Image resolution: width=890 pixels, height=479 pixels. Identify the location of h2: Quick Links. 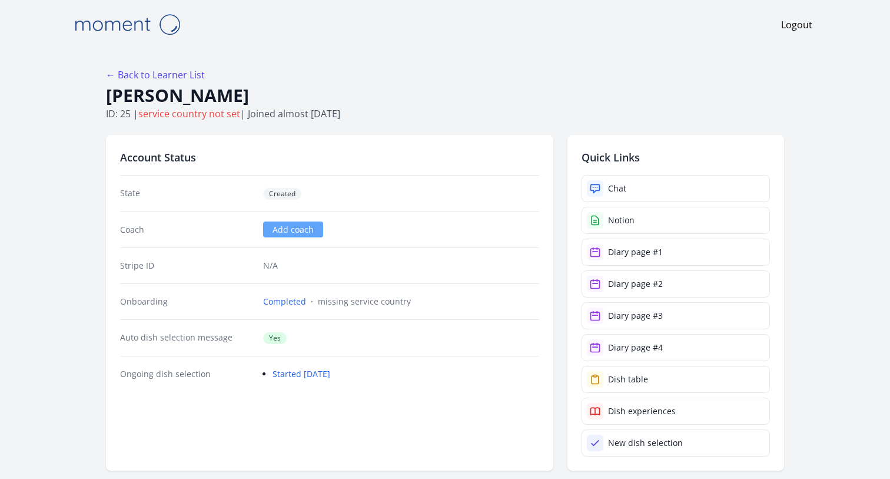
(676, 157).